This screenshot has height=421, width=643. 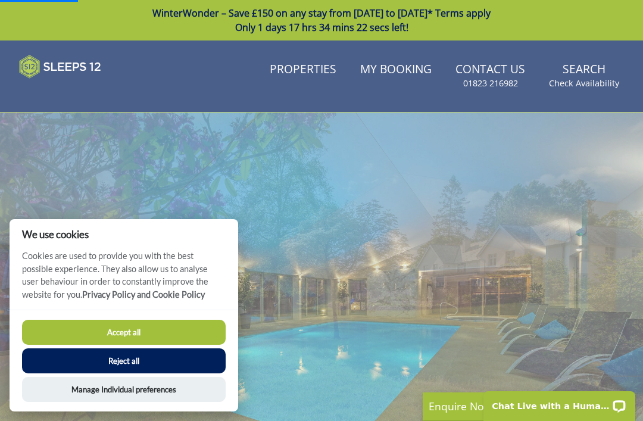 What do you see at coordinates (124, 279) in the screenshot?
I see `p: Cookies are used to provide you with the best possible experience. They also allow us to analyse ...` at bounding box center [124, 279].